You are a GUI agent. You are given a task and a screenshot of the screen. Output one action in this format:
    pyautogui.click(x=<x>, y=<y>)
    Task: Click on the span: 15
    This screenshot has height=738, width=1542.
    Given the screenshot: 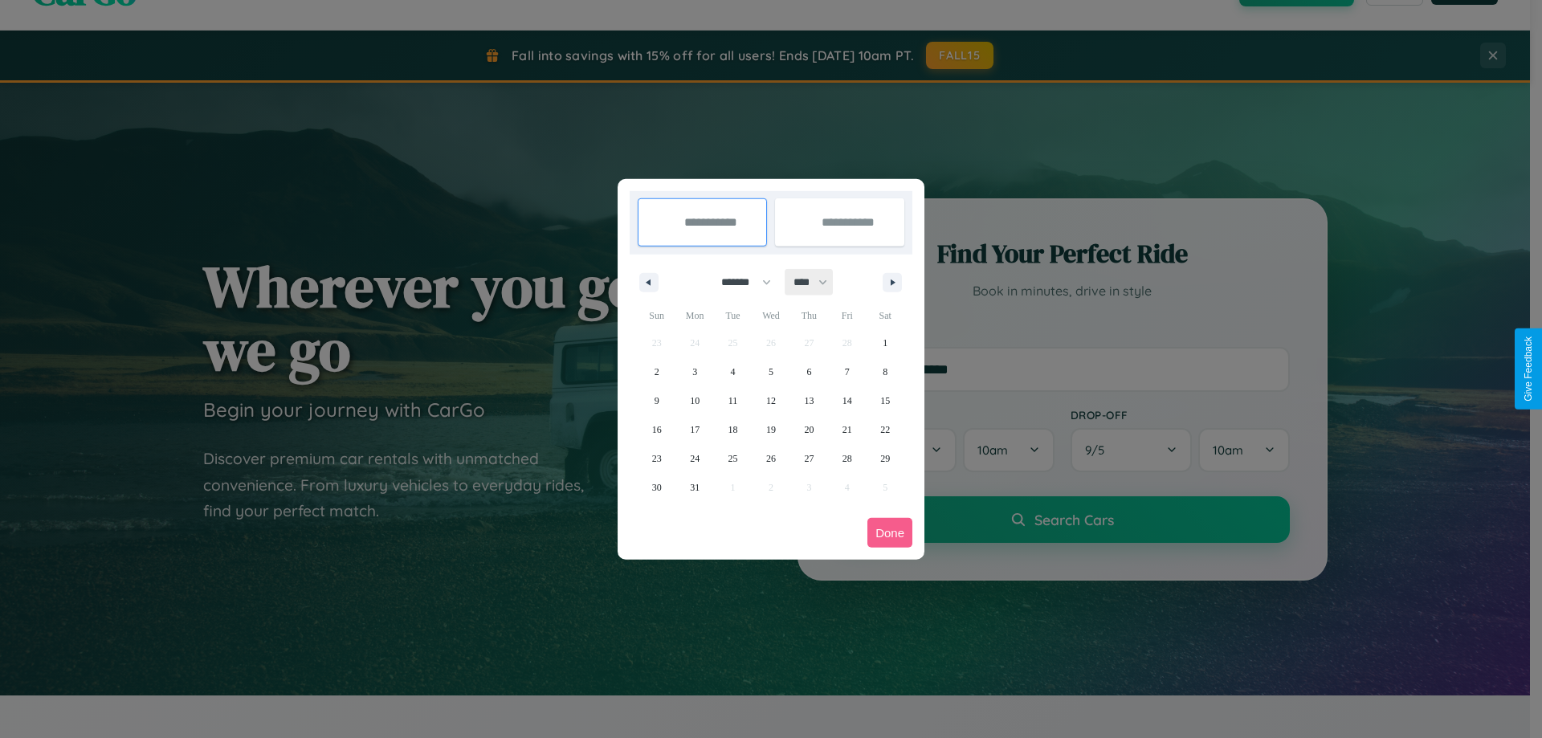 What is the action you would take?
    pyautogui.click(x=885, y=401)
    